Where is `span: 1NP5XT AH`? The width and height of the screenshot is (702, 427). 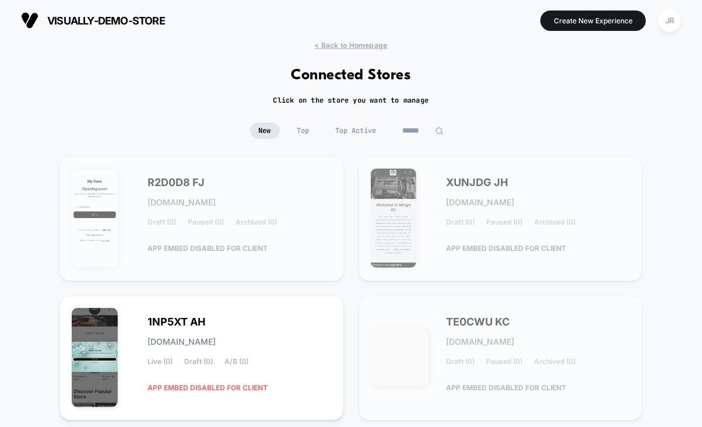
span: 1NP5XT AH is located at coordinates (176, 322).